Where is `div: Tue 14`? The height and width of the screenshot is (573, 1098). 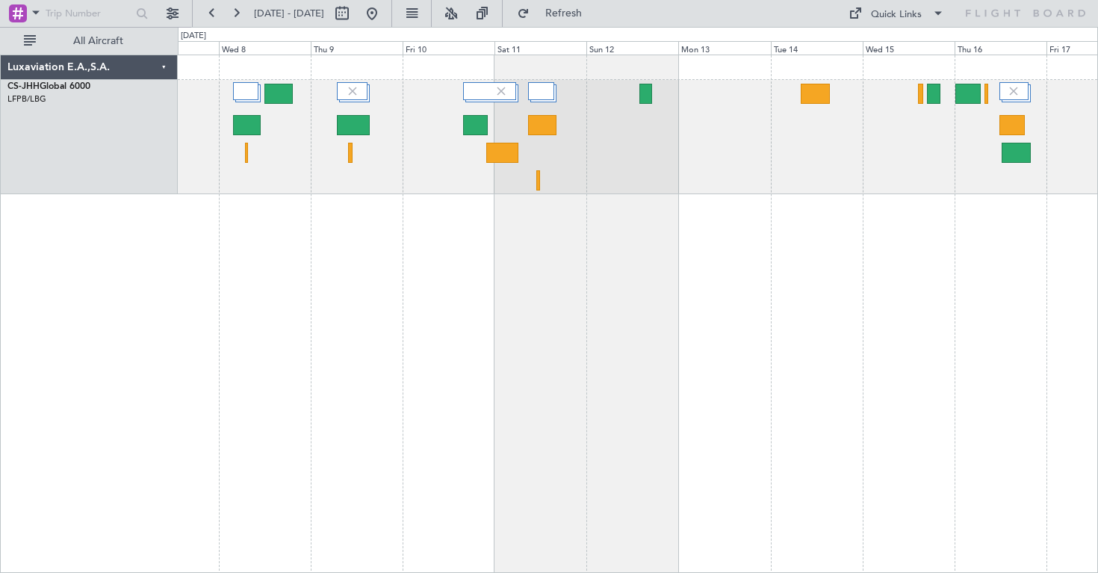 div: Tue 14 is located at coordinates (817, 48).